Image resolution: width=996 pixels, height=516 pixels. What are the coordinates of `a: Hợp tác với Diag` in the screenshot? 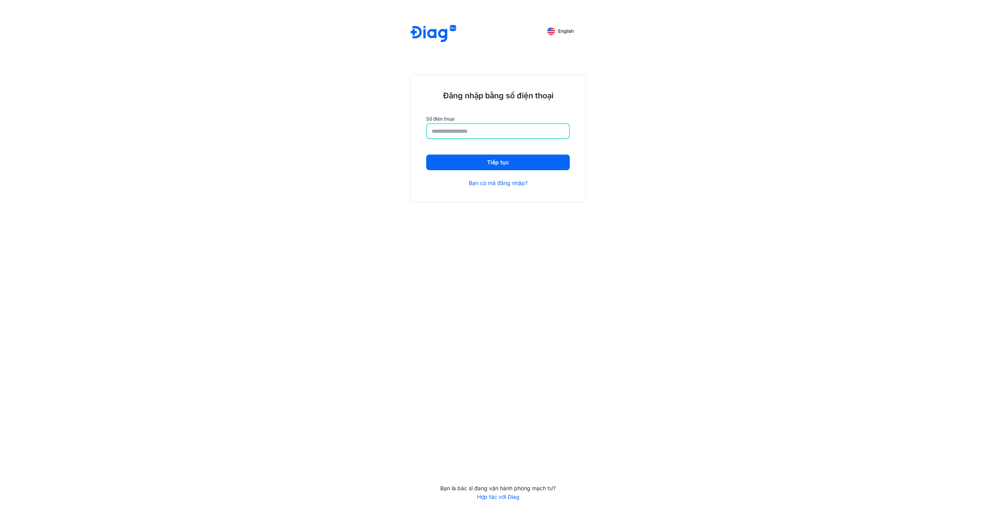 It's located at (498, 497).